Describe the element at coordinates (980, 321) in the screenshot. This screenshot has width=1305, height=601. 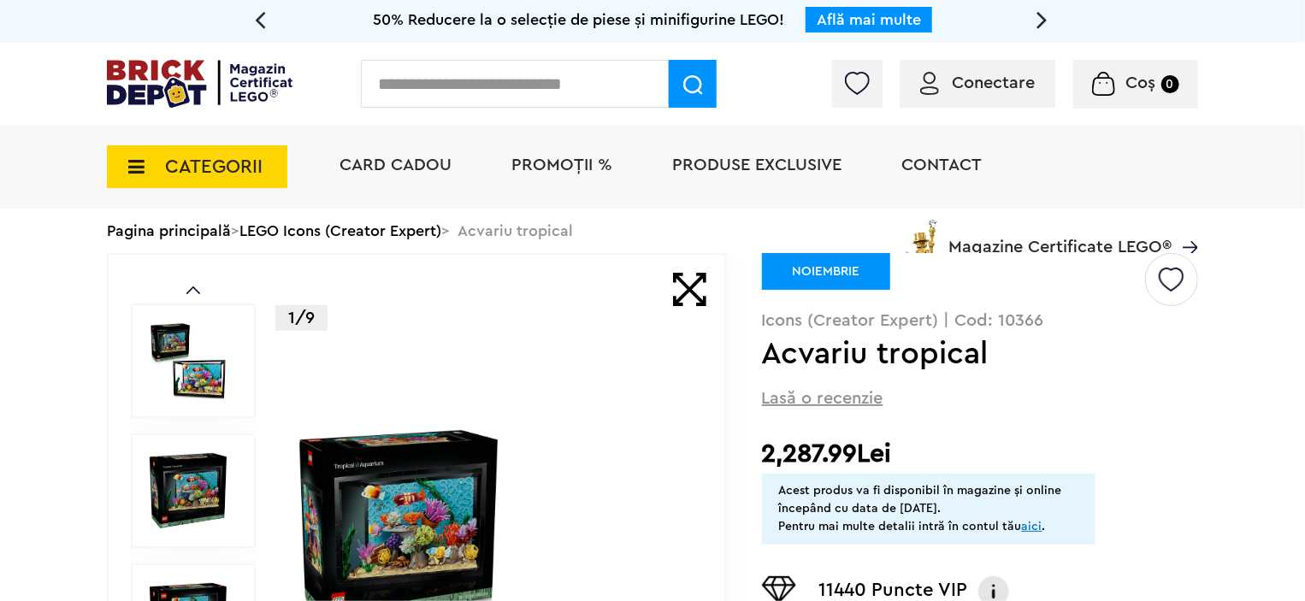
I see `p: Icons (Creator Expert) | Cod: 10366` at that location.